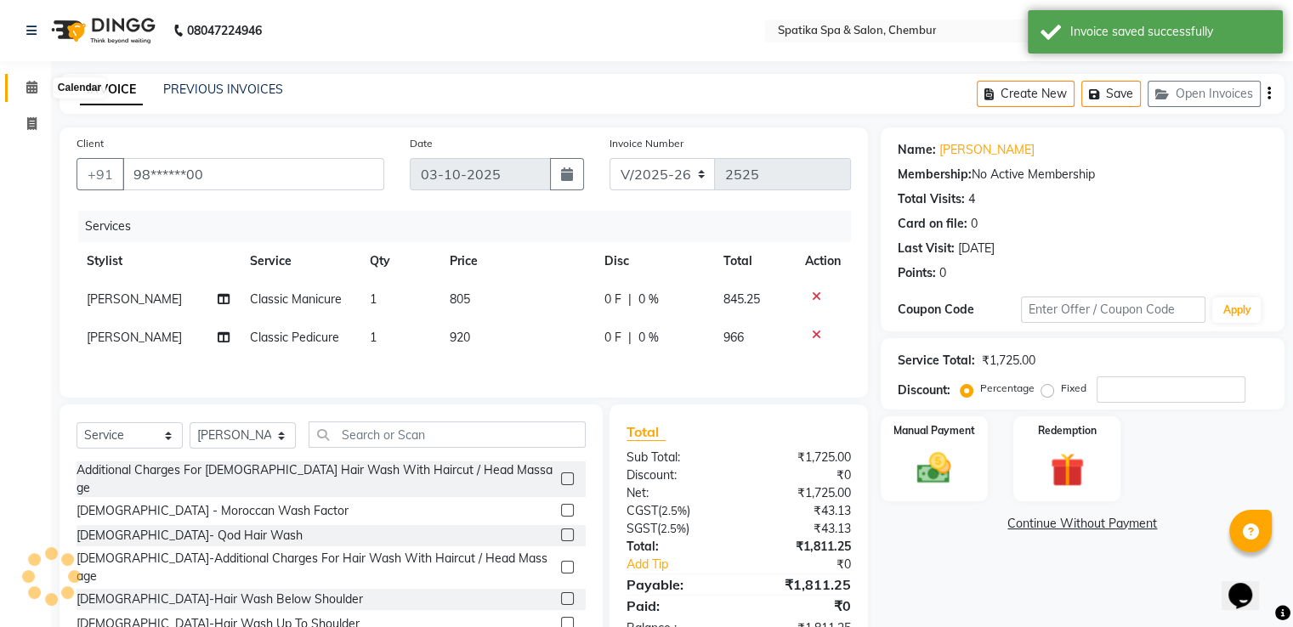  What do you see at coordinates (101, 31) in the screenshot?
I see `img: logo` at bounding box center [101, 31].